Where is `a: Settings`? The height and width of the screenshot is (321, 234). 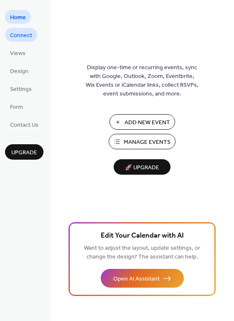
a: Settings is located at coordinates (21, 88).